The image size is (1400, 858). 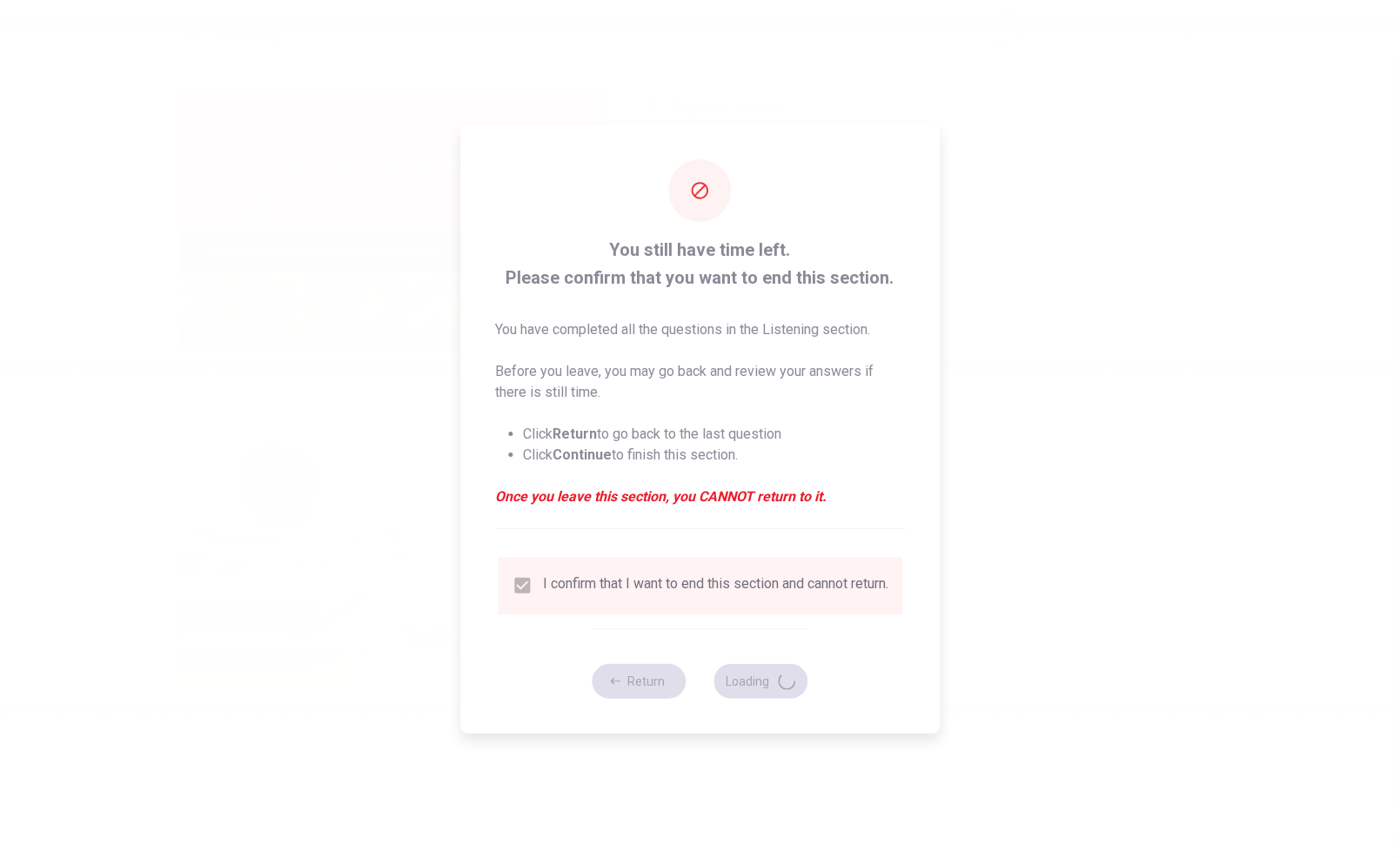 What do you see at coordinates (574, 433) in the screenshot?
I see `strong: Return` at bounding box center [574, 433].